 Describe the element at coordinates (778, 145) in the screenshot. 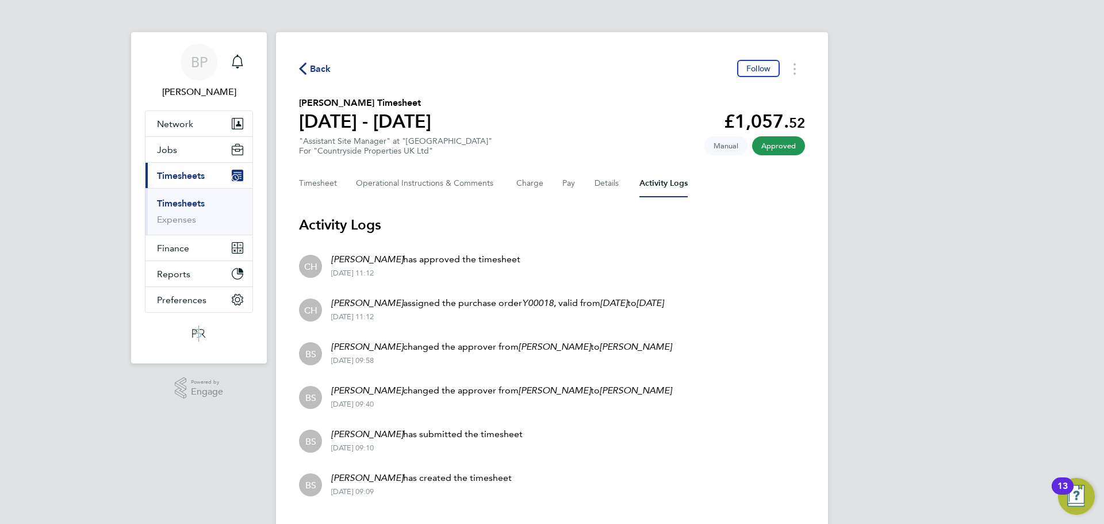

I see `span: This timesheet has been approved.` at that location.